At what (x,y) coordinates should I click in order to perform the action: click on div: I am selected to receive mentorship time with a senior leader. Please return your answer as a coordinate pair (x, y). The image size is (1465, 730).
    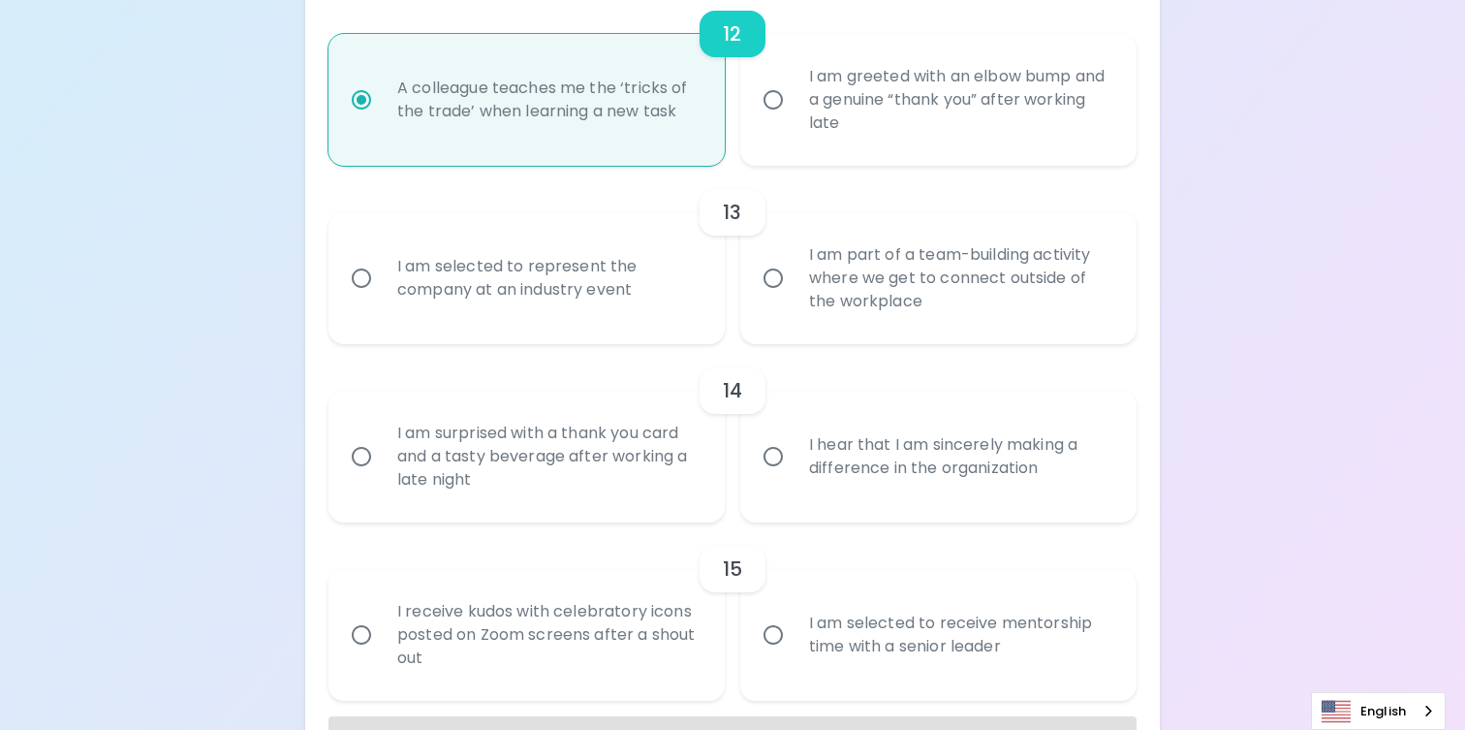
    Looking at the image, I should click on (959, 635).